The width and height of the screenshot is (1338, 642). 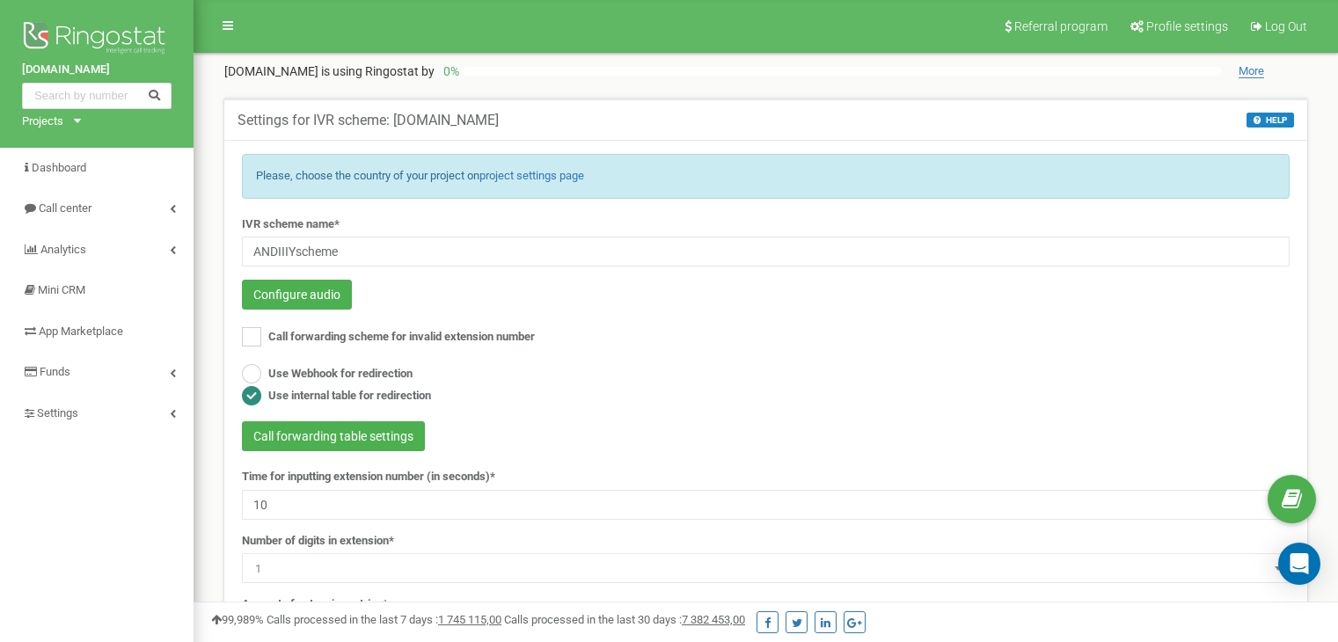 What do you see at coordinates (290, 224) in the screenshot?
I see `label: IVR scheme name*` at bounding box center [290, 224].